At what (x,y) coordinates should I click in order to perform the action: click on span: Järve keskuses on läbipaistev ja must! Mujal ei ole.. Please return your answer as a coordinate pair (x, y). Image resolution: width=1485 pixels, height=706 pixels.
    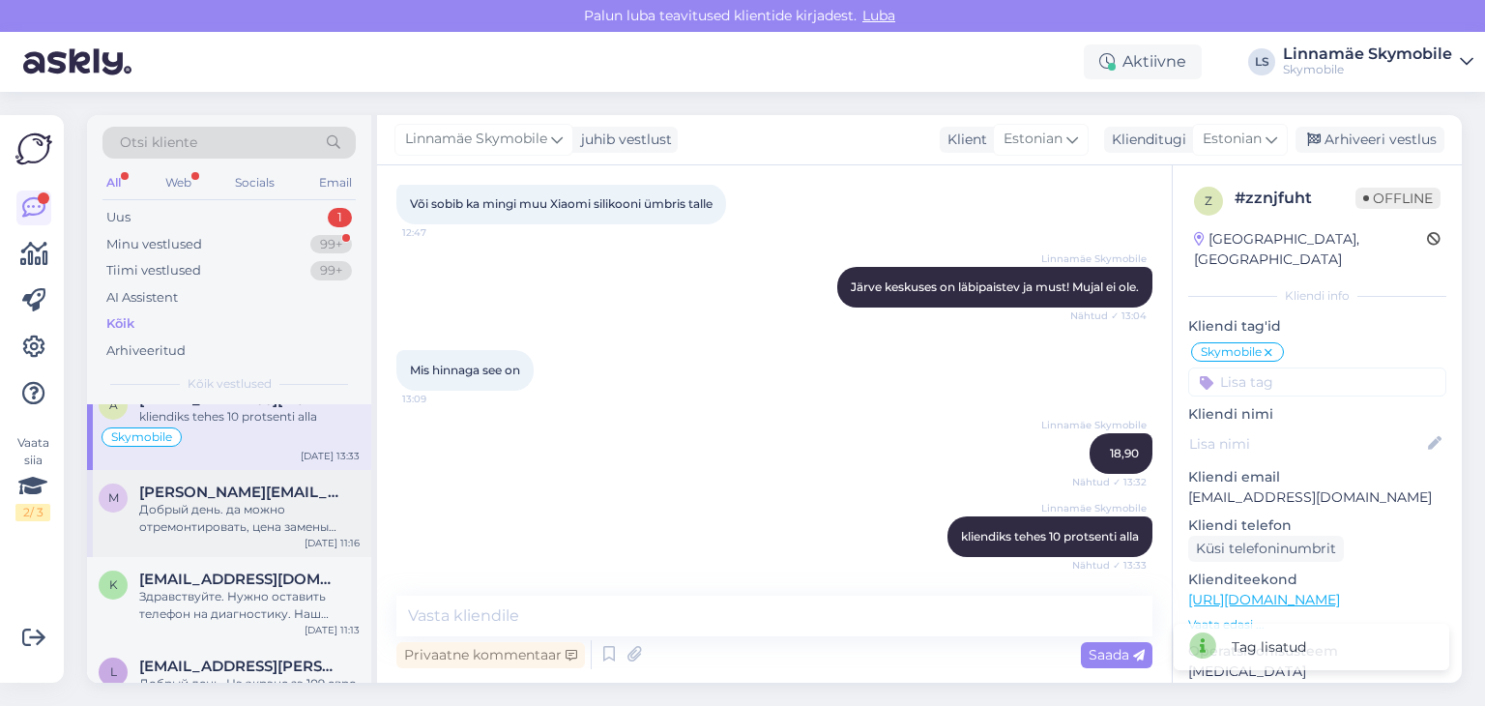
    Looking at the image, I should click on (995, 286).